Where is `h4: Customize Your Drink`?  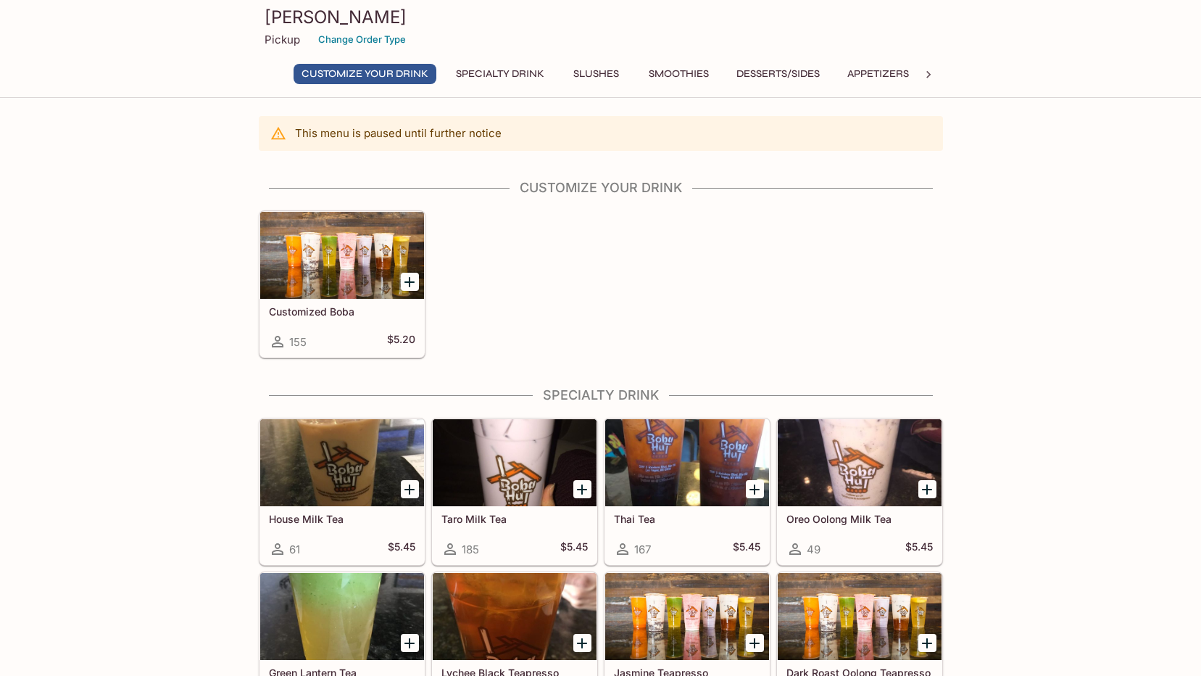
h4: Customize Your Drink is located at coordinates (601, 188).